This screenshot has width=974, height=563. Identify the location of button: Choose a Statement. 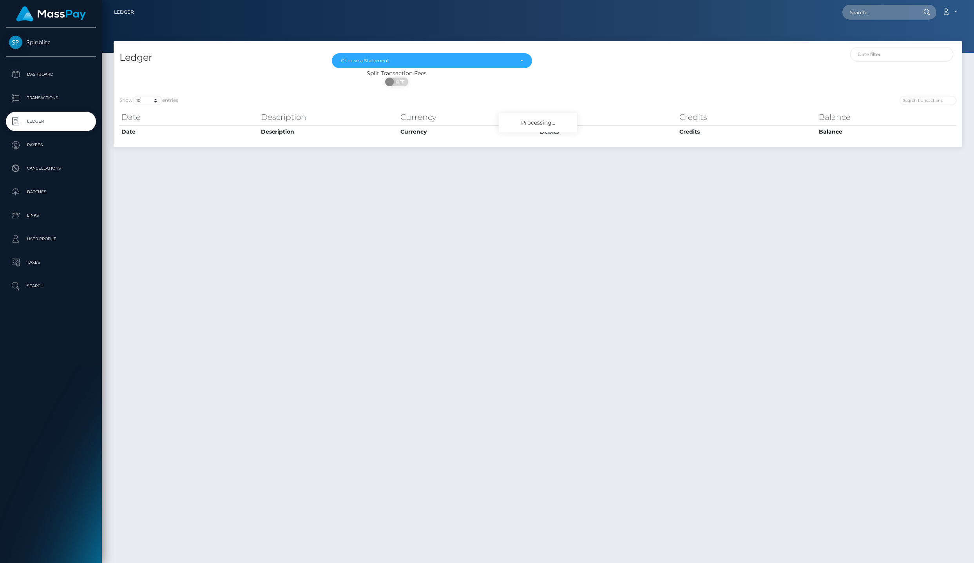
(432, 61).